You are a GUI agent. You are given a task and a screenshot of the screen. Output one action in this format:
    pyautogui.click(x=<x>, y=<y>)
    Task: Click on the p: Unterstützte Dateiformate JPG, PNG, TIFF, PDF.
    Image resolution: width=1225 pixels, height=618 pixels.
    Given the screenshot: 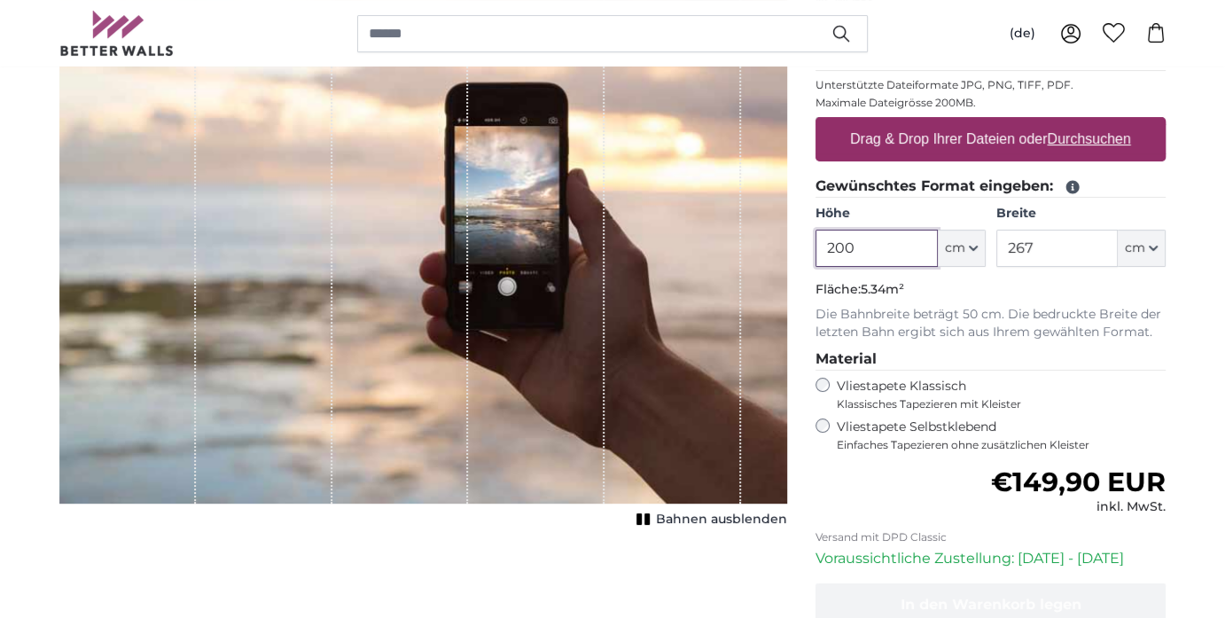 What is the action you would take?
    pyautogui.click(x=990, y=85)
    